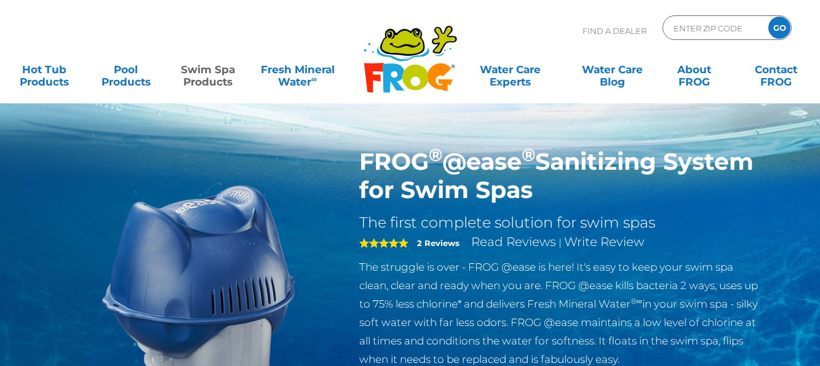  I want to click on a: ContactFROG, so click(775, 70).